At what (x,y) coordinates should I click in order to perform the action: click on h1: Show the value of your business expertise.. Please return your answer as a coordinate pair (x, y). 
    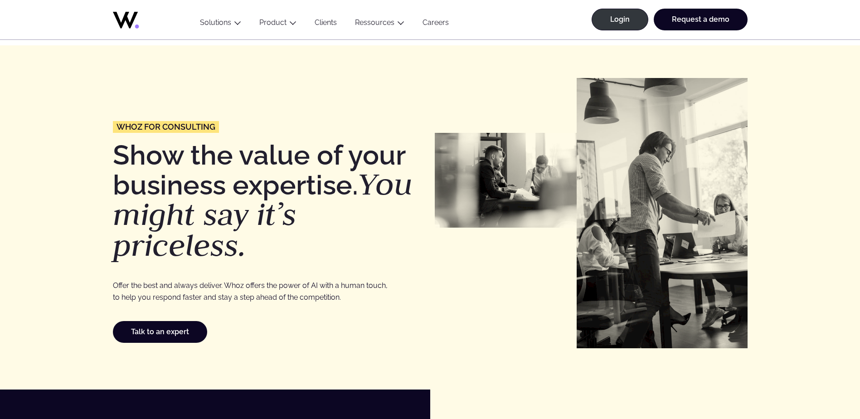
    Looking at the image, I should click on (269, 201).